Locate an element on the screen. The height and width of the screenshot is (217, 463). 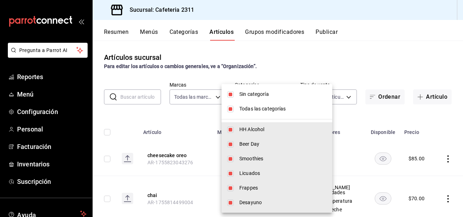
span: Licuados is located at coordinates (283, 173).